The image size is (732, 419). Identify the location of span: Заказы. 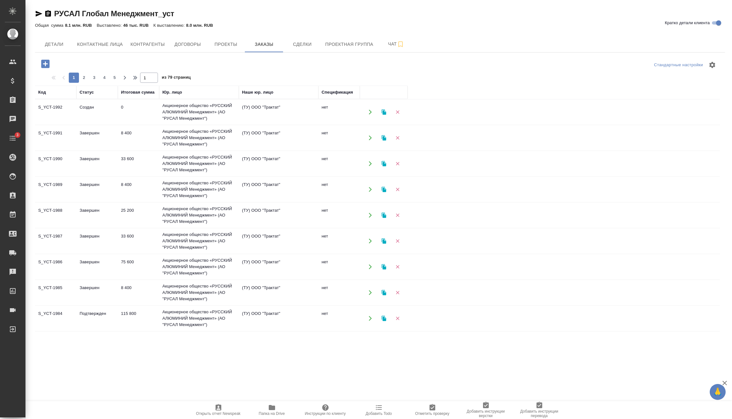
(264, 44).